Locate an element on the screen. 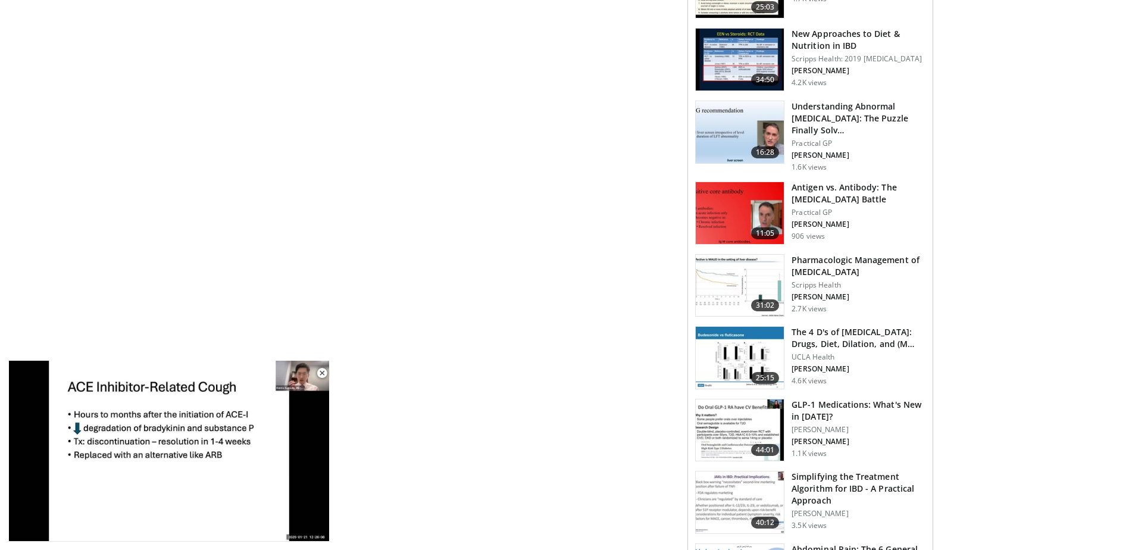 This screenshot has width=1129, height=550. p: Scripps Health is located at coordinates (859, 285).